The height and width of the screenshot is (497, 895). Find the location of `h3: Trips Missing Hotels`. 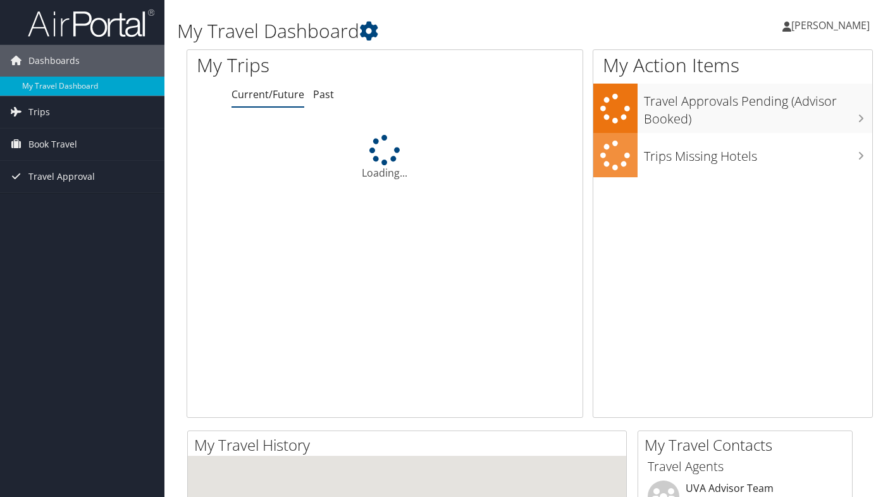

h3: Trips Missing Hotels is located at coordinates (758, 153).